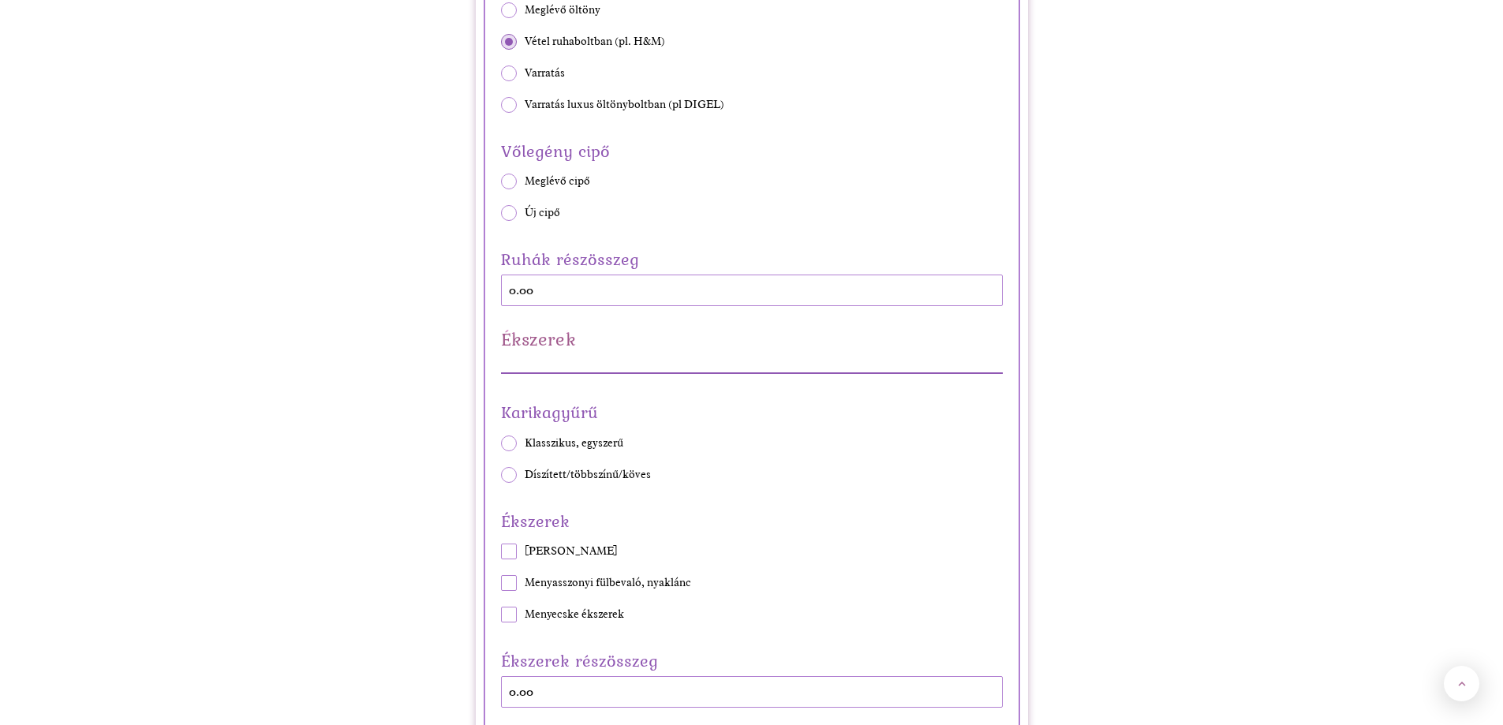 The image size is (1503, 725). I want to click on label: Menyasszonyi fejdísz, so click(752, 552).